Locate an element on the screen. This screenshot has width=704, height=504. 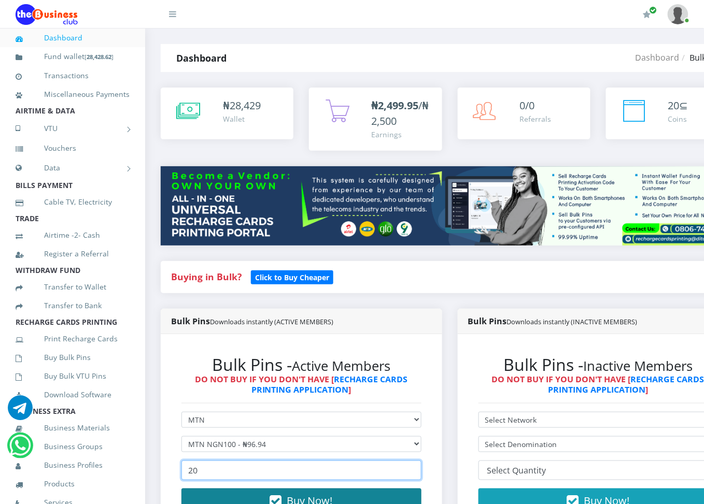
div: Referrals is located at coordinates (536, 119).